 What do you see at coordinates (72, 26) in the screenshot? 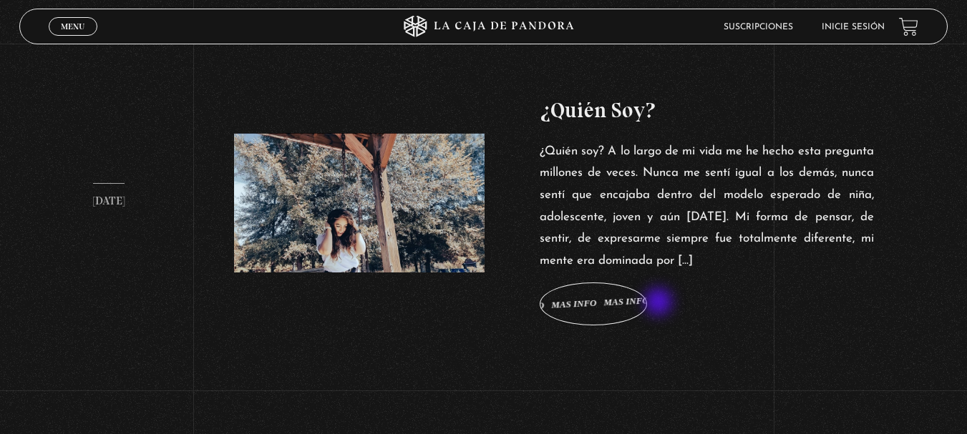
I see `span: Menu` at bounding box center [72, 26].